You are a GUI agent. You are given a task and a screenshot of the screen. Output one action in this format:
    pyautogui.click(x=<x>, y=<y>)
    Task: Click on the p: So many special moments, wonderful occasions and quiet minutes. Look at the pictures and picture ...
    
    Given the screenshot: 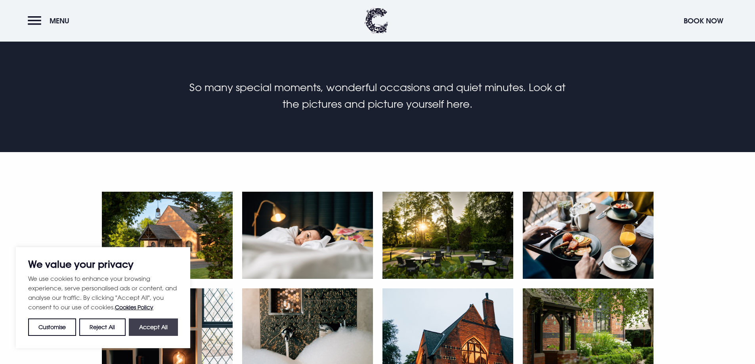 What is the action you would take?
    pyautogui.click(x=377, y=96)
    